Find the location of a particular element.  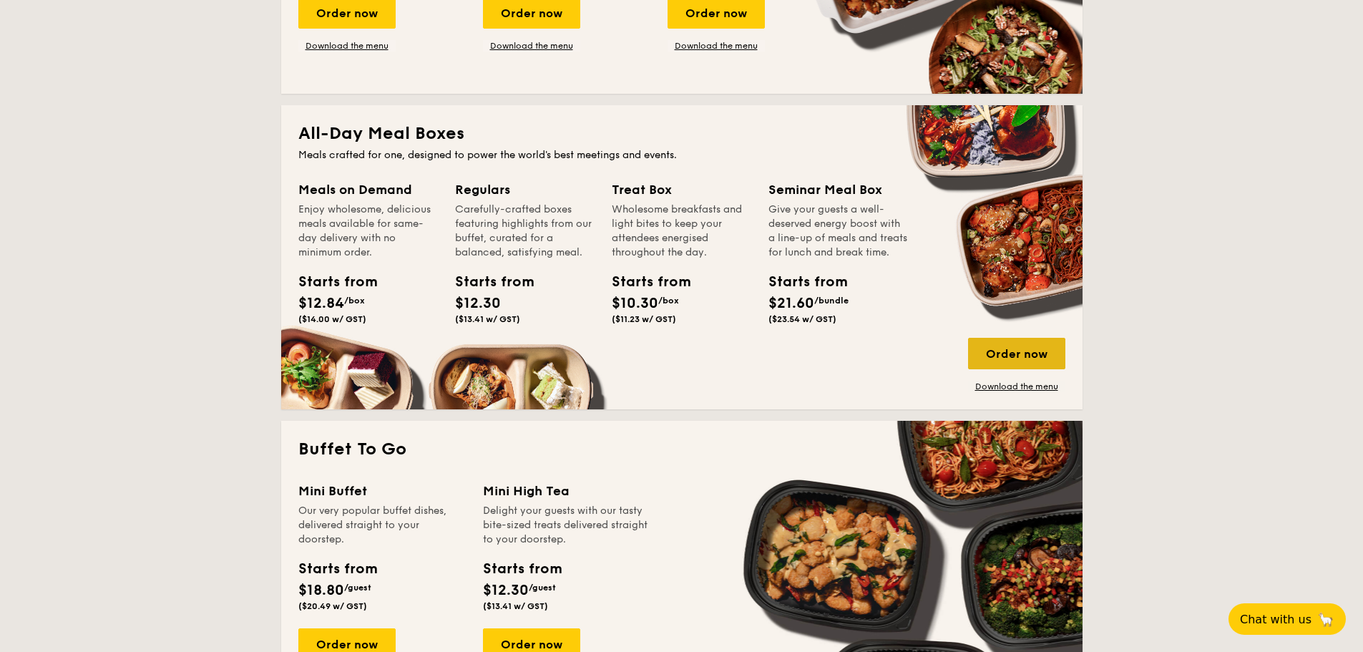

div: Seminar Meal Box is located at coordinates (838, 190).